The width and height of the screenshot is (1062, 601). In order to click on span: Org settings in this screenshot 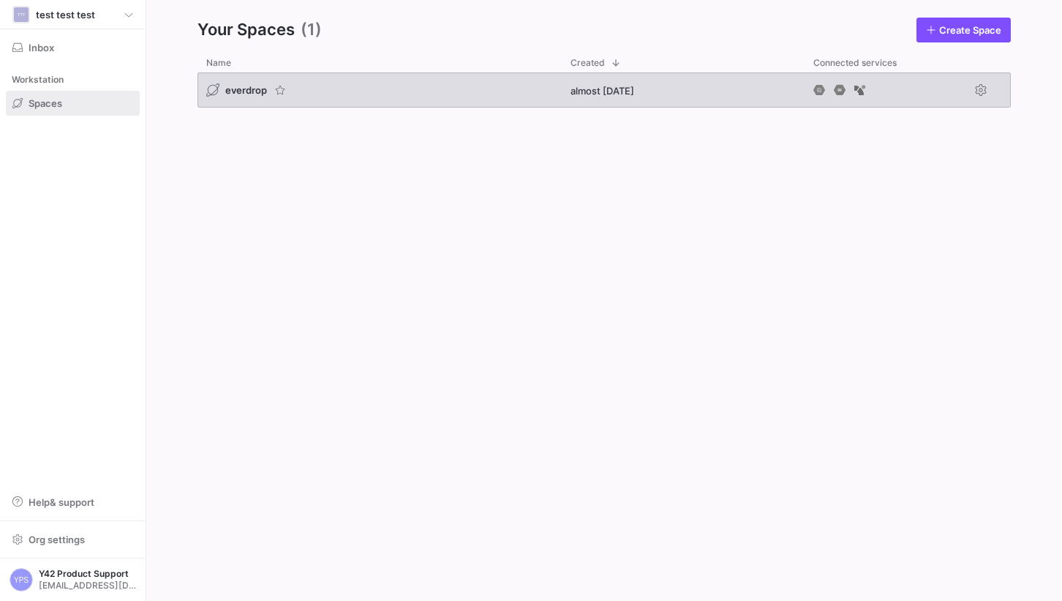, I will do `click(56, 539)`.